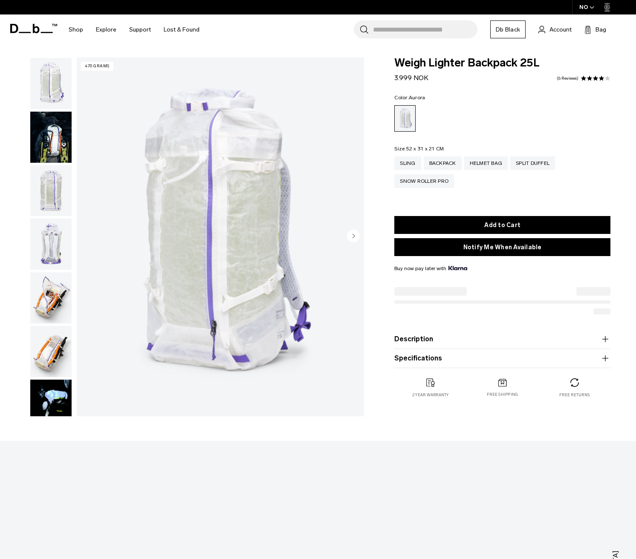  I want to click on p: Free shipping, so click(502, 395).